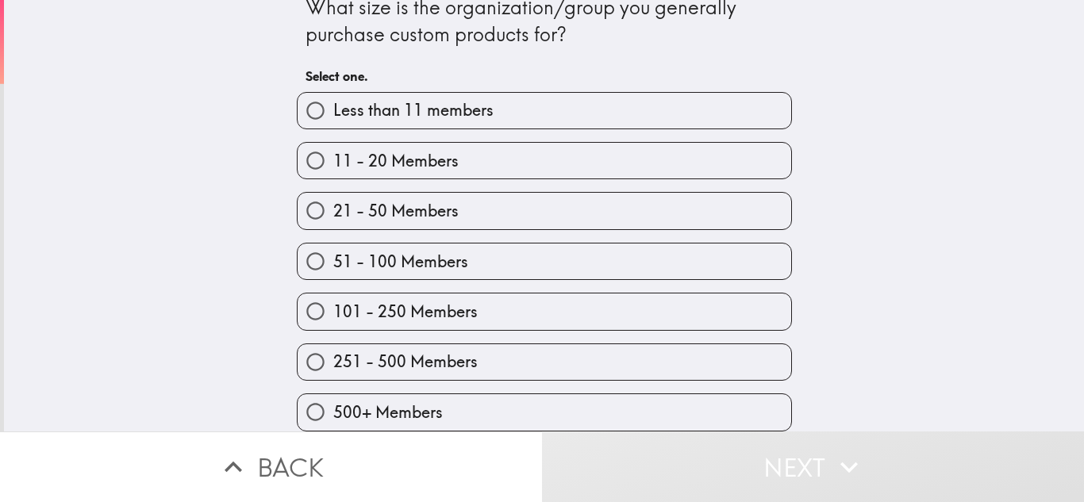 Image resolution: width=1084 pixels, height=502 pixels. Describe the element at coordinates (544, 210) in the screenshot. I see `button: 21 - 50 Members` at that location.